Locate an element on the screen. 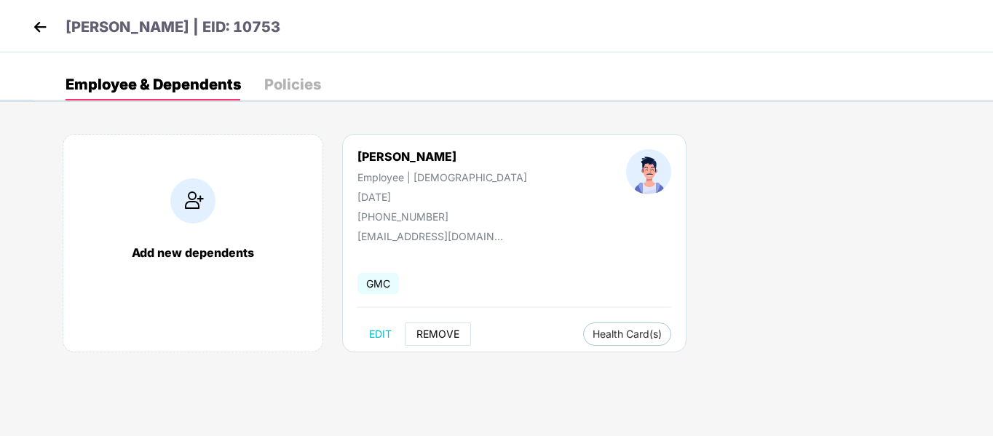 This screenshot has height=436, width=993. div: Policies is located at coordinates (293, 84).